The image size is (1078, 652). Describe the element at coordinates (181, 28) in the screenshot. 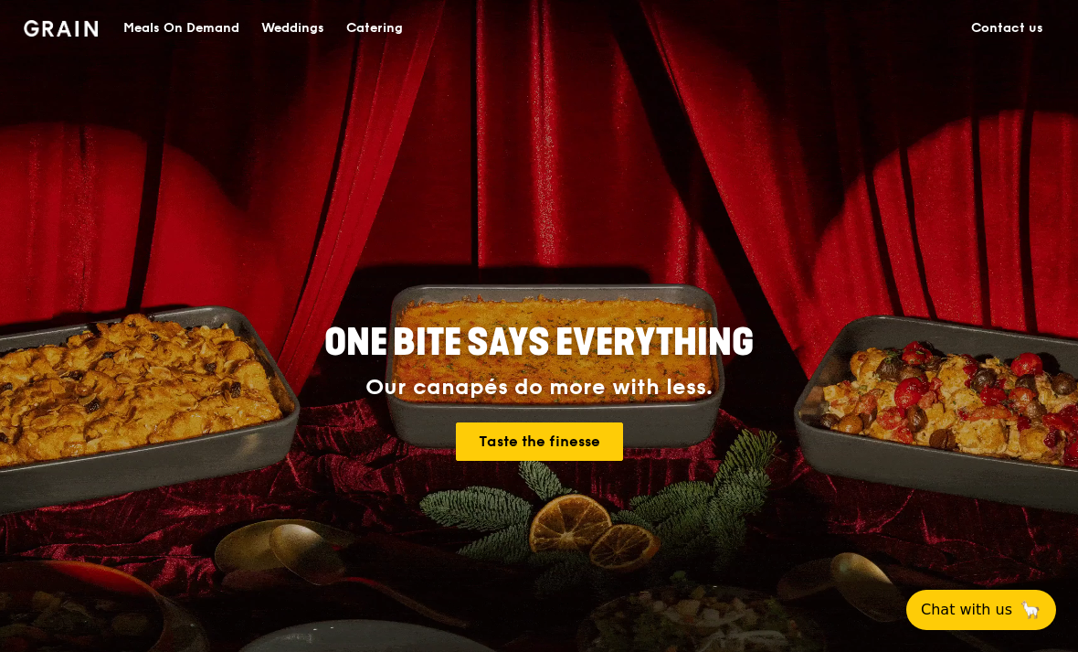

I see `div: Meals On Demand` at that location.